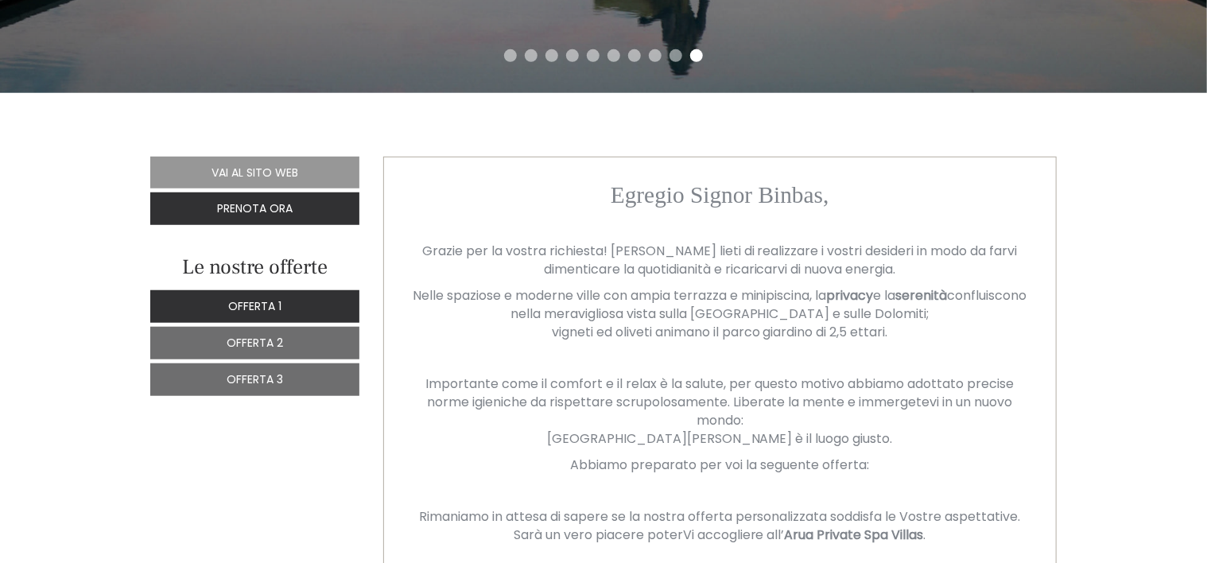 This screenshot has height=563, width=1207. What do you see at coordinates (254, 379) in the screenshot?
I see `span: Offerta 3` at bounding box center [254, 379].